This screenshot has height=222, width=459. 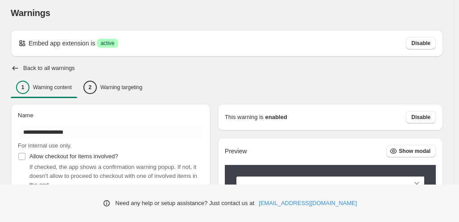 What do you see at coordinates (62, 43) in the screenshot?
I see `p: Embed app extension is` at bounding box center [62, 43].